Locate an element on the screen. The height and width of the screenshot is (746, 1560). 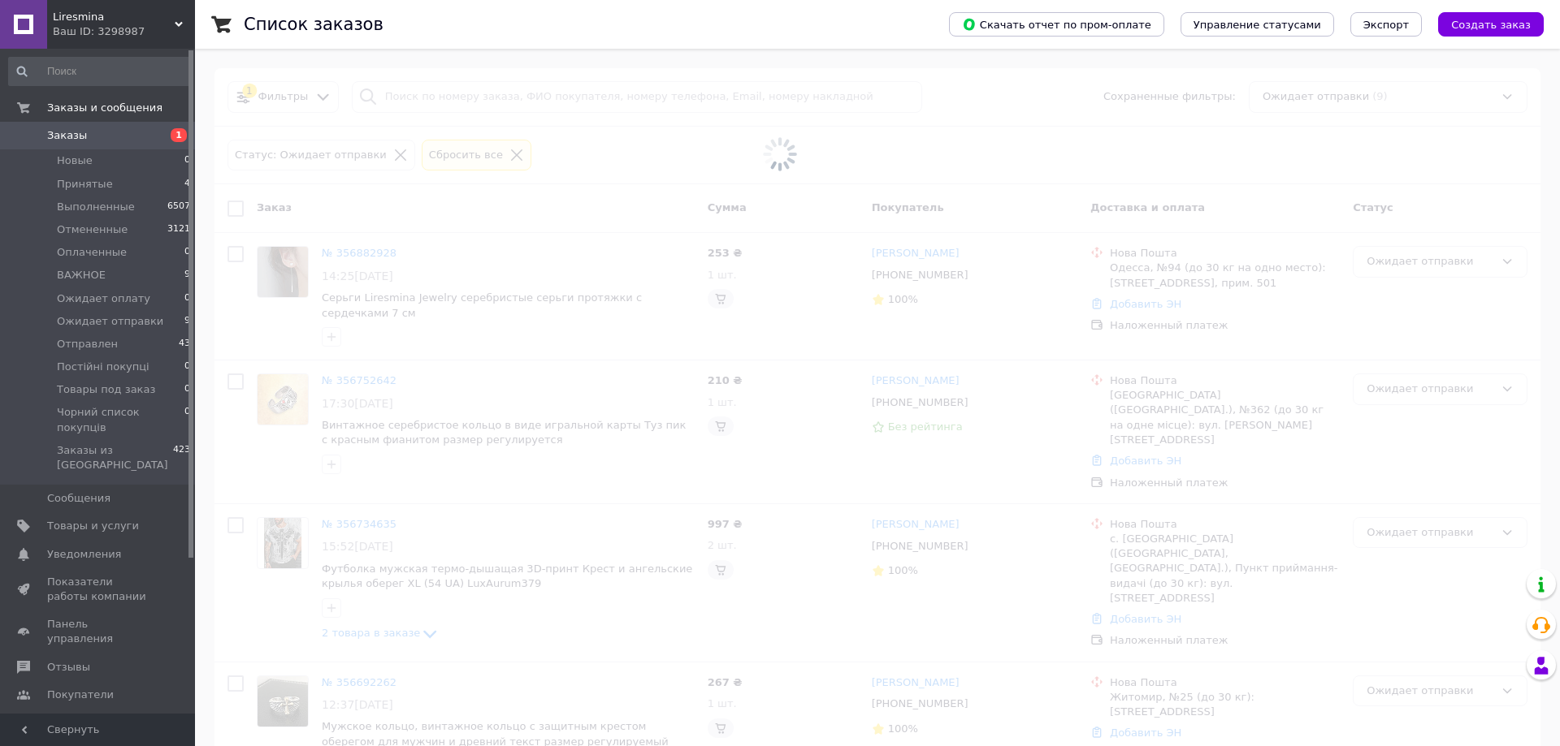
span: Создать заказ is located at coordinates (1491, 24).